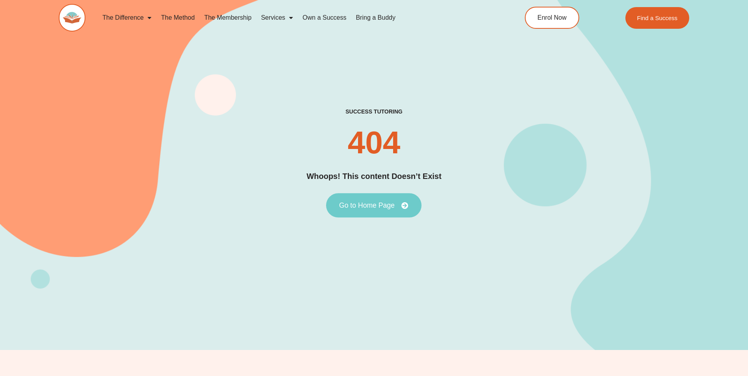 The width and height of the screenshot is (748, 376). What do you see at coordinates (682, 332) in the screenshot?
I see `div: Chat Widget` at bounding box center [682, 332].